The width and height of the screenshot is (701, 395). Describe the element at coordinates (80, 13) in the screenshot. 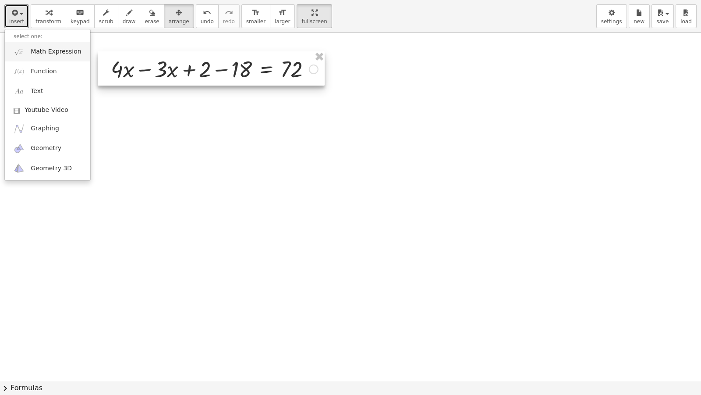

I see `i: keyboard` at that location.